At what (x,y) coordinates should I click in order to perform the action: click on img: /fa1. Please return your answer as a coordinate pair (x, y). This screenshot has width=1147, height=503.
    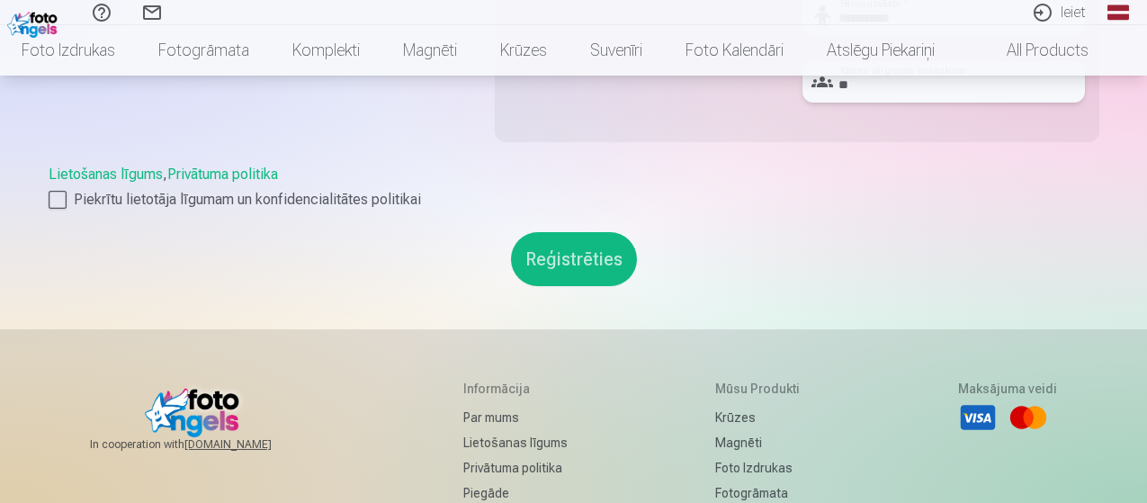
    Looking at the image, I should click on (34, 22).